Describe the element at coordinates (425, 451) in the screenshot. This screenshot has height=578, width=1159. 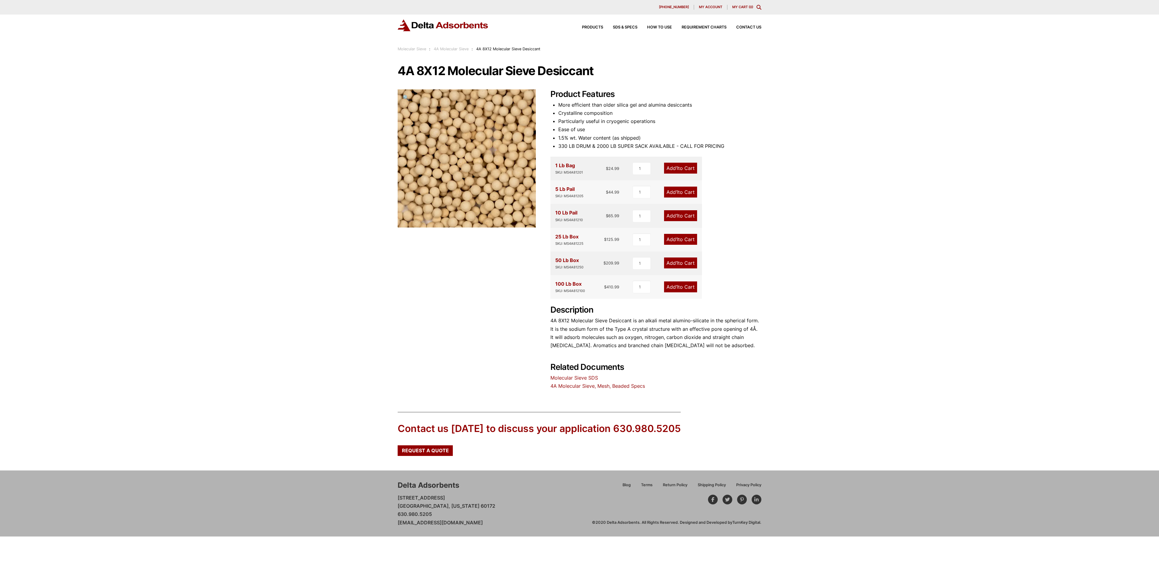
I see `a: Request a Quote` at that location.